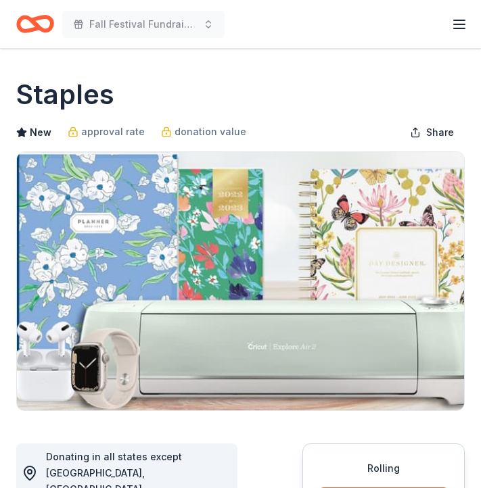 This screenshot has width=481, height=488. What do you see at coordinates (204, 132) in the screenshot?
I see `a: donation value` at bounding box center [204, 132].